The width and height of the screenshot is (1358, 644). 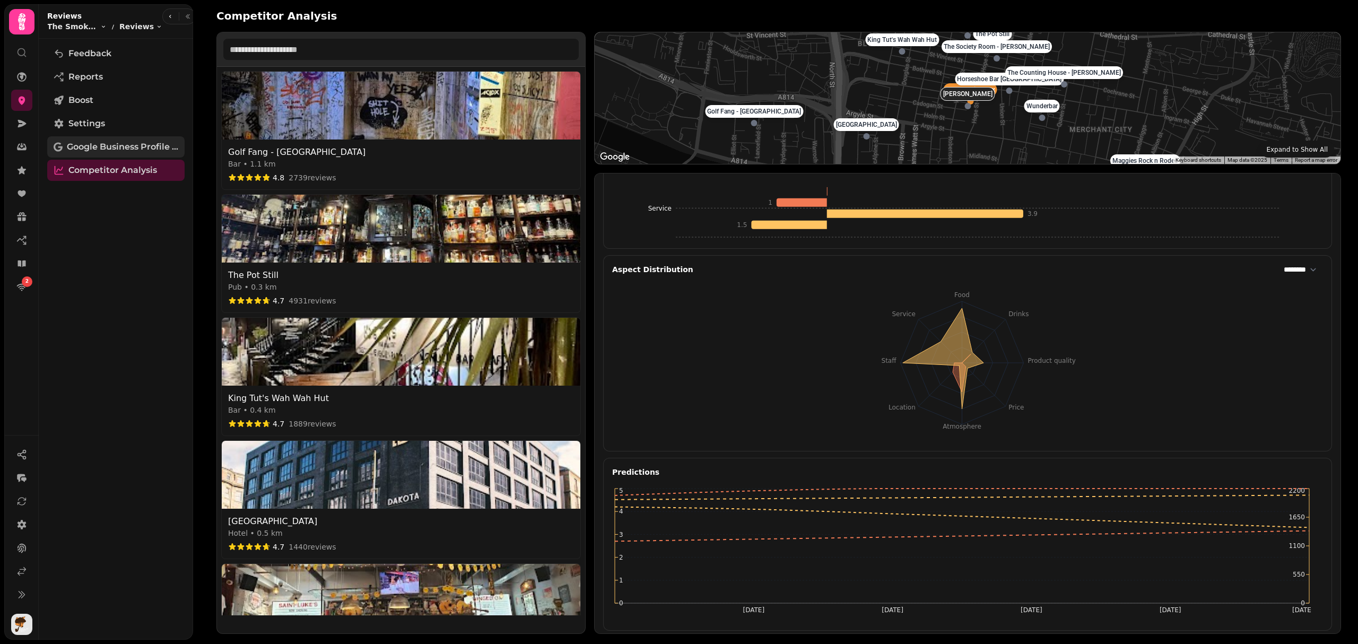 I want to click on span: 2739 reviews, so click(x=312, y=178).